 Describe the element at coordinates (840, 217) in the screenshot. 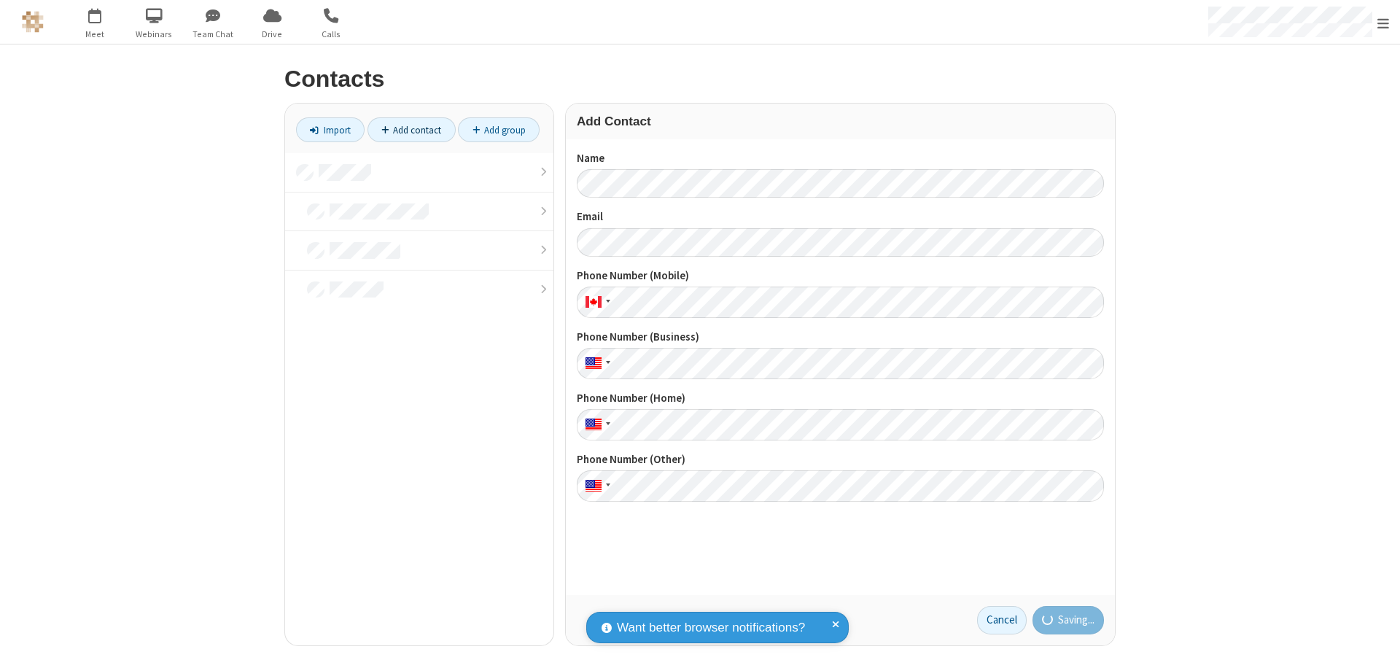

I see `label: Email` at that location.